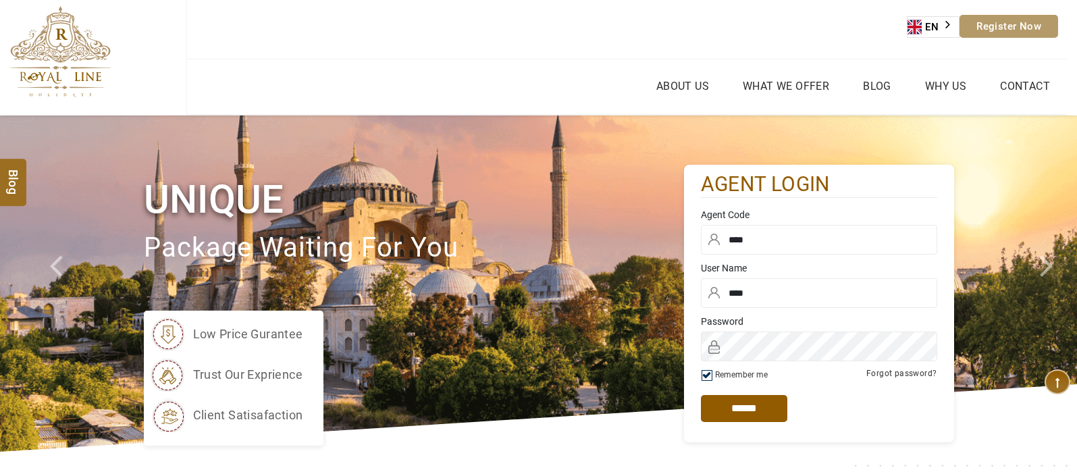  Describe the element at coordinates (227, 415) in the screenshot. I see `li: client satisafaction` at that location.